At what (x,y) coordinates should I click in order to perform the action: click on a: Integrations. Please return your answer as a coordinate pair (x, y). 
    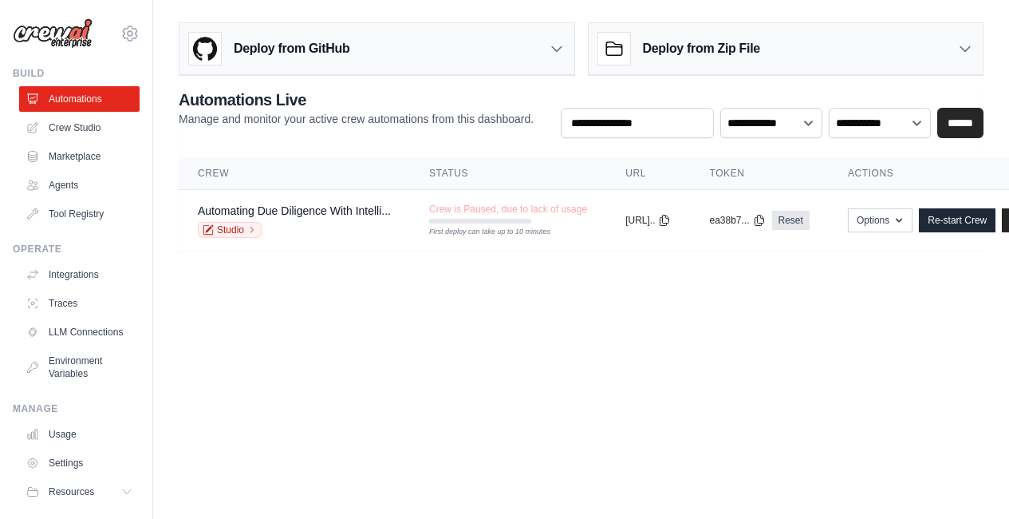
    Looking at the image, I should click on (79, 275).